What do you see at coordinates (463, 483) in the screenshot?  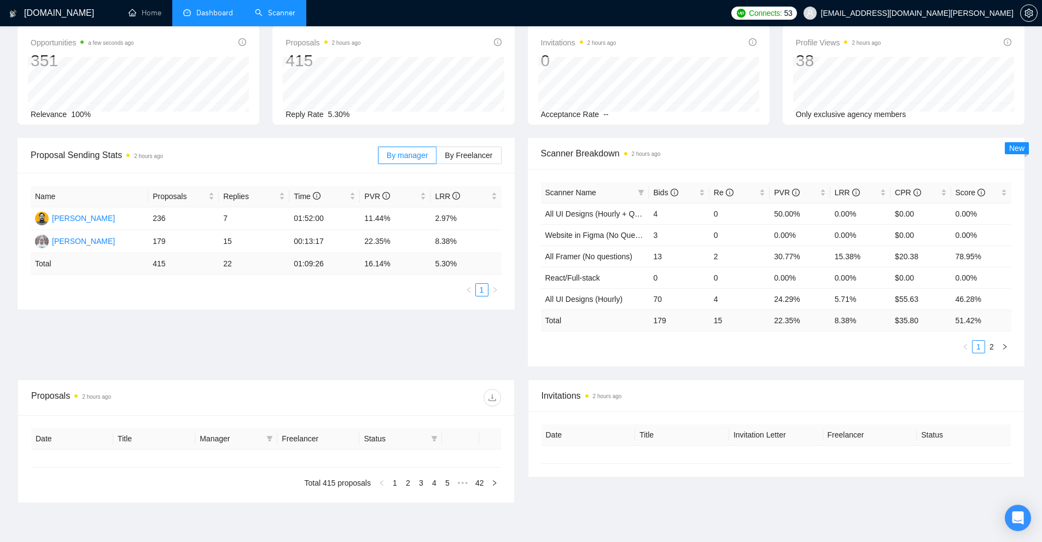 I see `li: Next 5 Pages` at bounding box center [463, 483].